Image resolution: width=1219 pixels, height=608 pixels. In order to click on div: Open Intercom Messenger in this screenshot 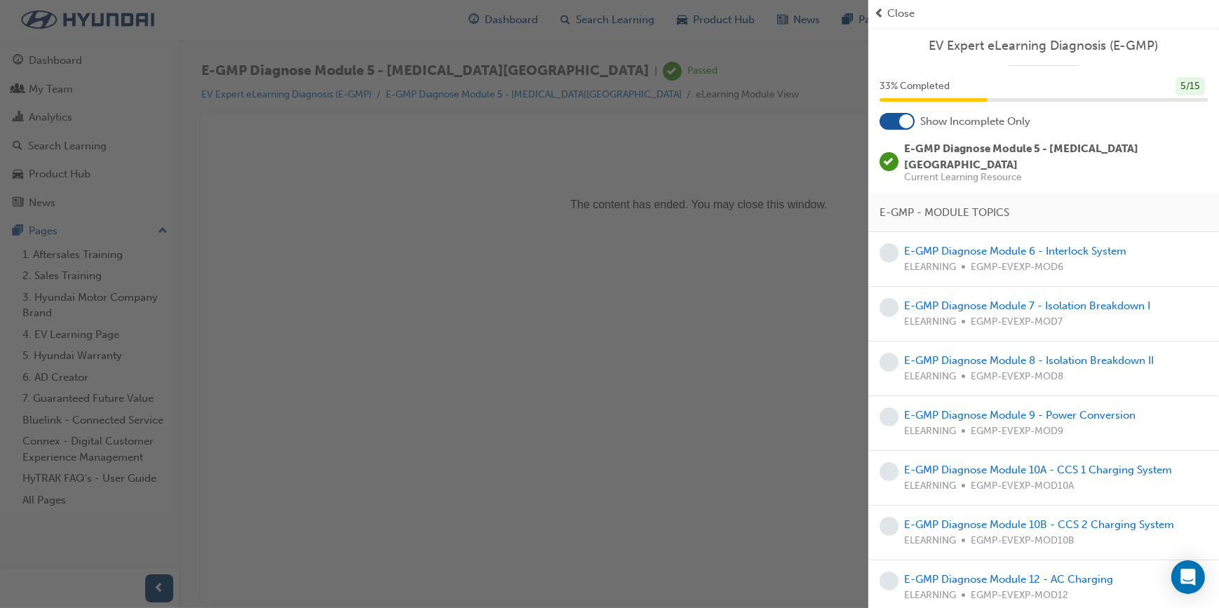, I will do `click(1188, 577)`.